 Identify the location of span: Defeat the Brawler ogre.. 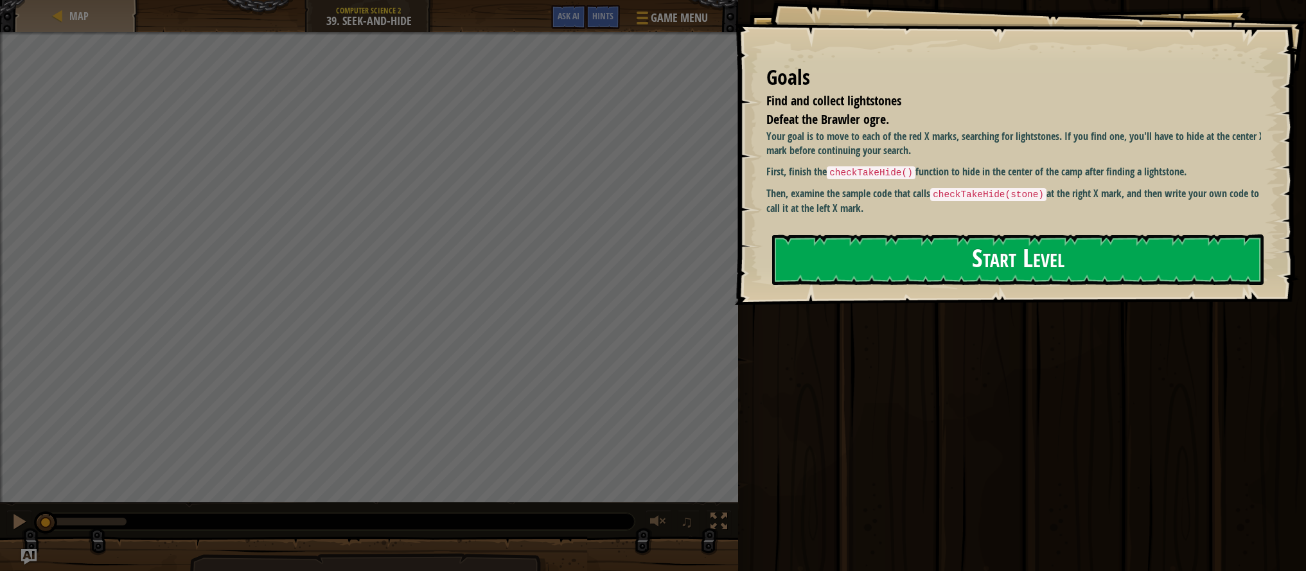
(827, 119).